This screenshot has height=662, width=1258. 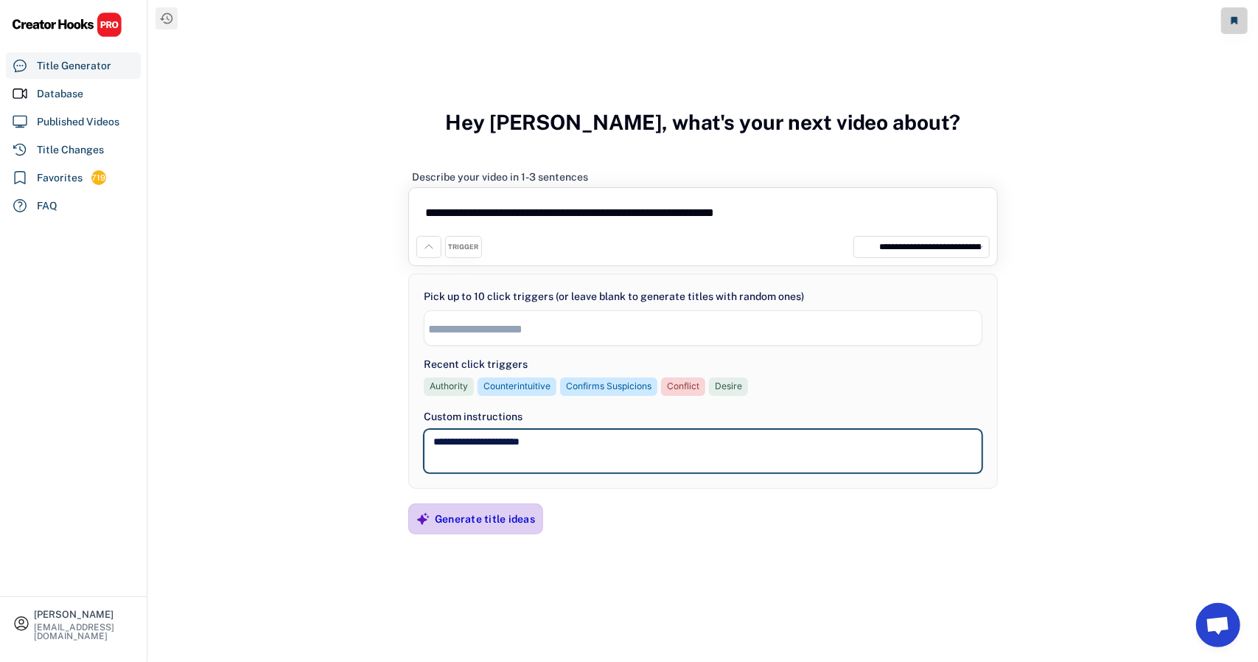 What do you see at coordinates (475, 364) in the screenshot?
I see `div: Recent click triggers` at bounding box center [475, 364].